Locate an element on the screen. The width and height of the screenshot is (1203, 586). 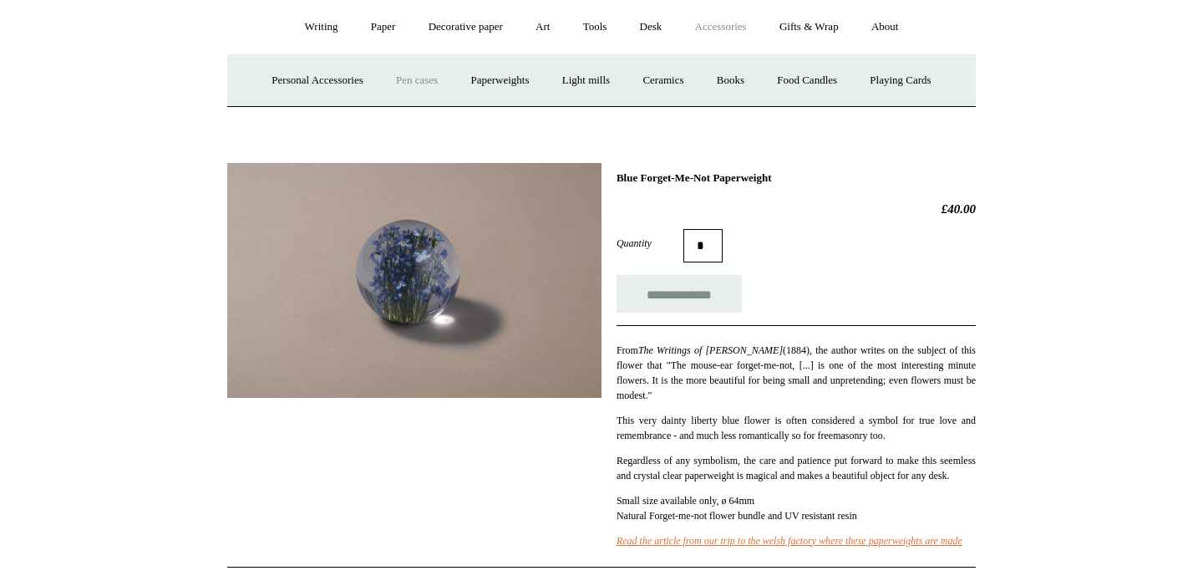
p: Regardless of any symbolism, the care and patience put forward to make this seemless and crystal ... is located at coordinates (796, 468).